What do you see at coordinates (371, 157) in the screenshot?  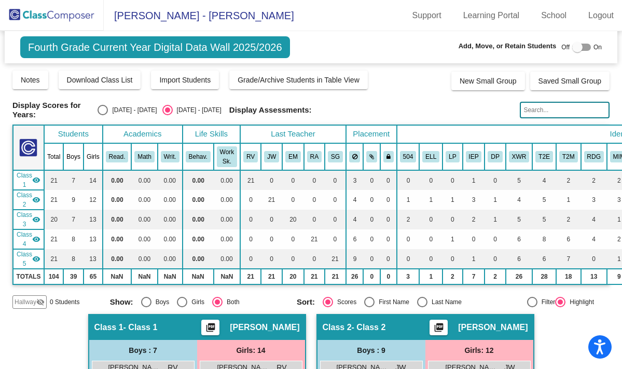 I see `th: Keep with students` at bounding box center [371, 157].